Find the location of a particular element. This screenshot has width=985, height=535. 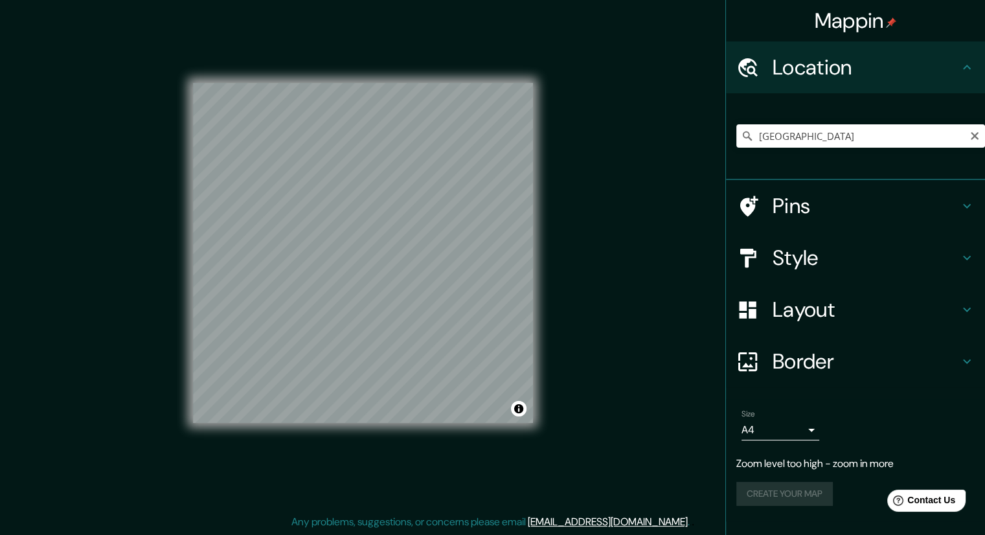

div: Border is located at coordinates (856, 361).